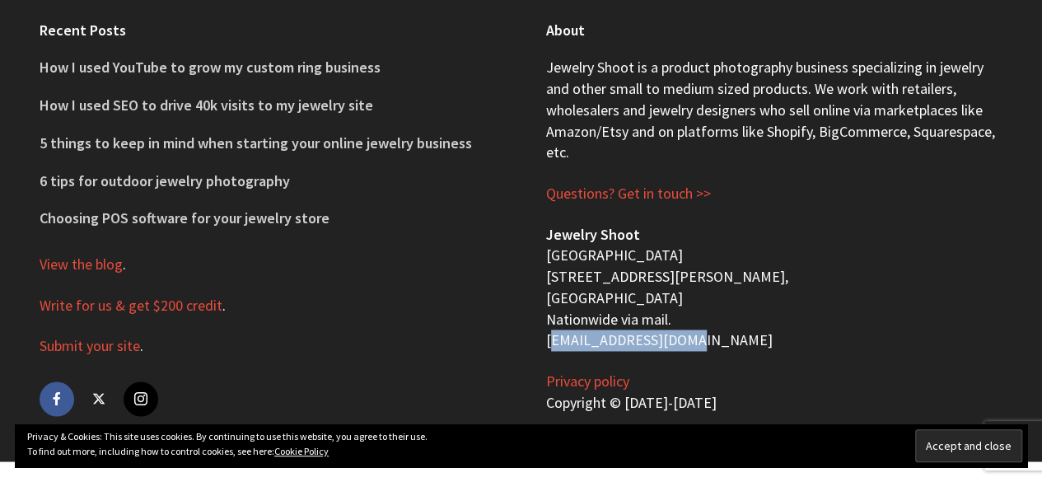 The width and height of the screenshot is (1042, 482). What do you see at coordinates (587, 381) in the screenshot?
I see `a: Privacy policy` at bounding box center [587, 381].